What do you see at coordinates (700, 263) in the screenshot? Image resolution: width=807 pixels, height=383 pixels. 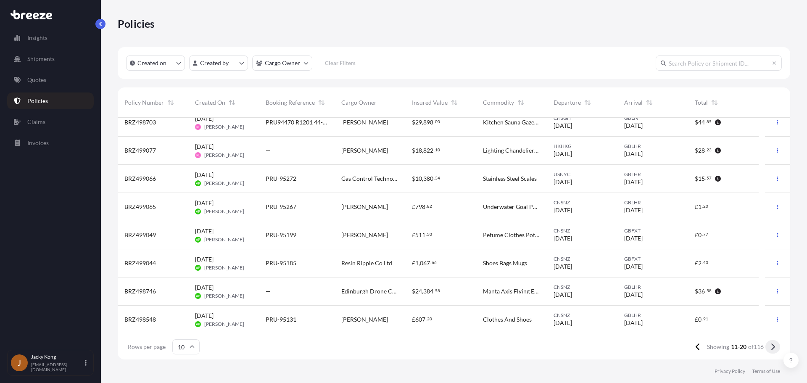 I see `span: 2` at bounding box center [700, 263].